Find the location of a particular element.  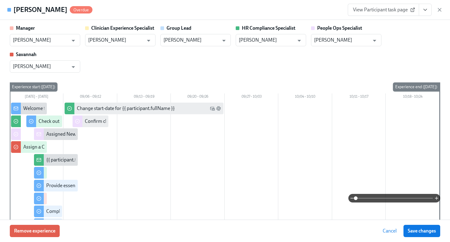

button: Remove experience is located at coordinates (35, 231).